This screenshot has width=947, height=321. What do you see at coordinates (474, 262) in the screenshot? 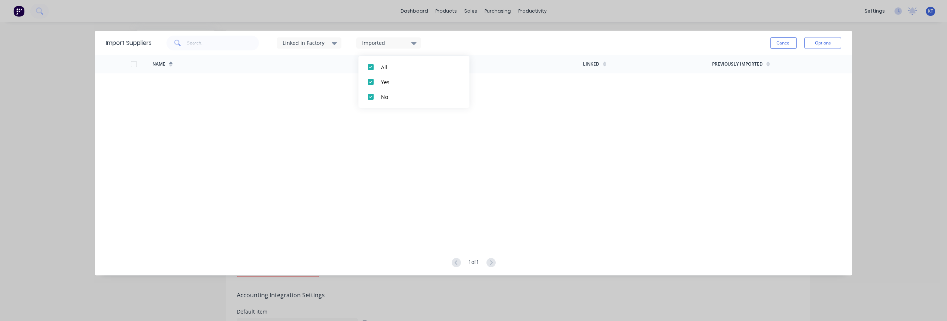
I see `div: 1 of 1` at bounding box center [474, 262].